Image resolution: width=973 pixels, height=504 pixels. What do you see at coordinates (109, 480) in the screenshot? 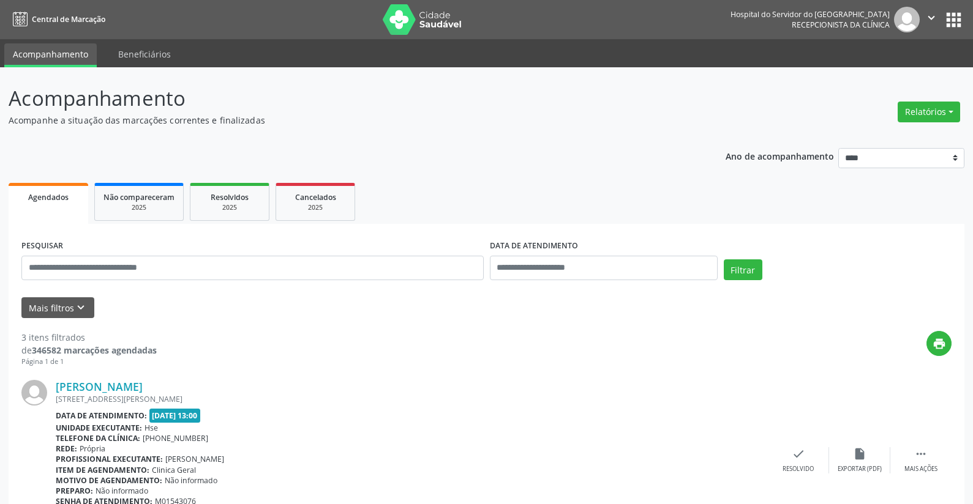
I see `b: Motivo de agendamento:` at bounding box center [109, 480].